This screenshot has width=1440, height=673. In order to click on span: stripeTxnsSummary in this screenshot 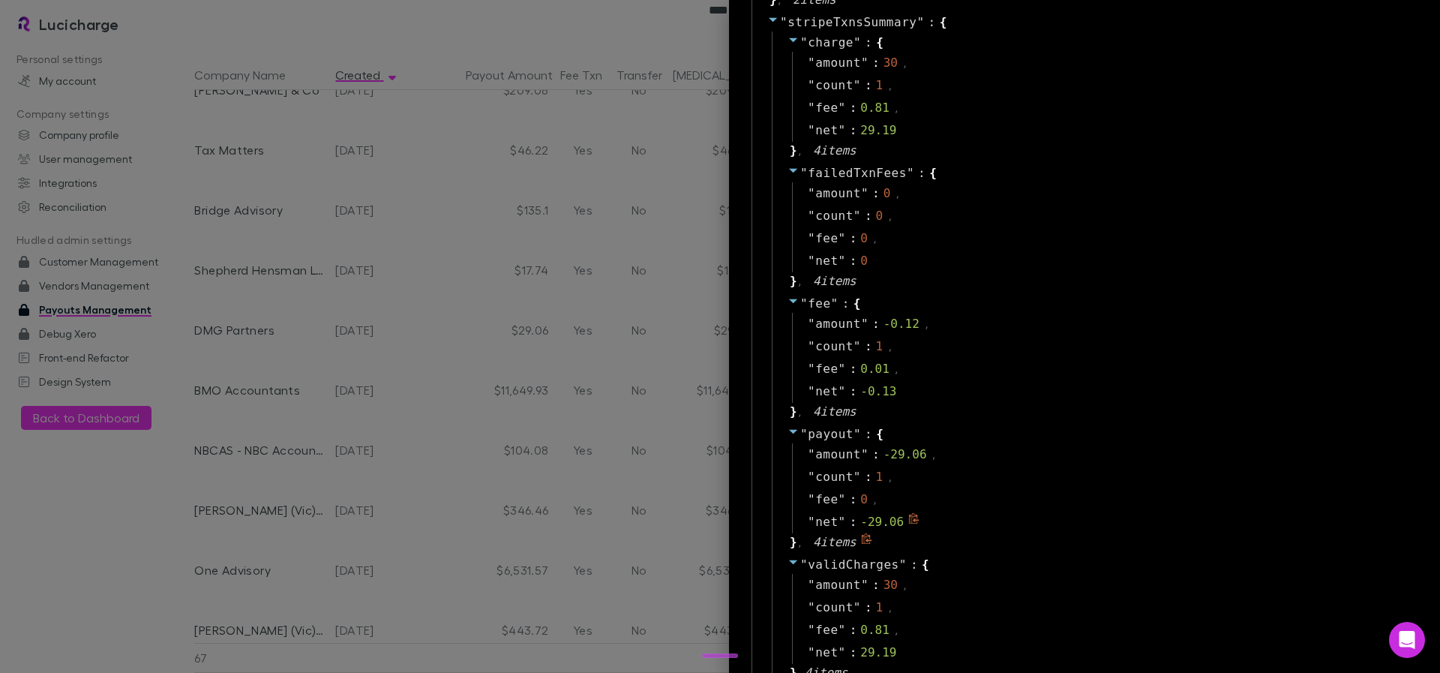, I will do `click(852, 22)`.